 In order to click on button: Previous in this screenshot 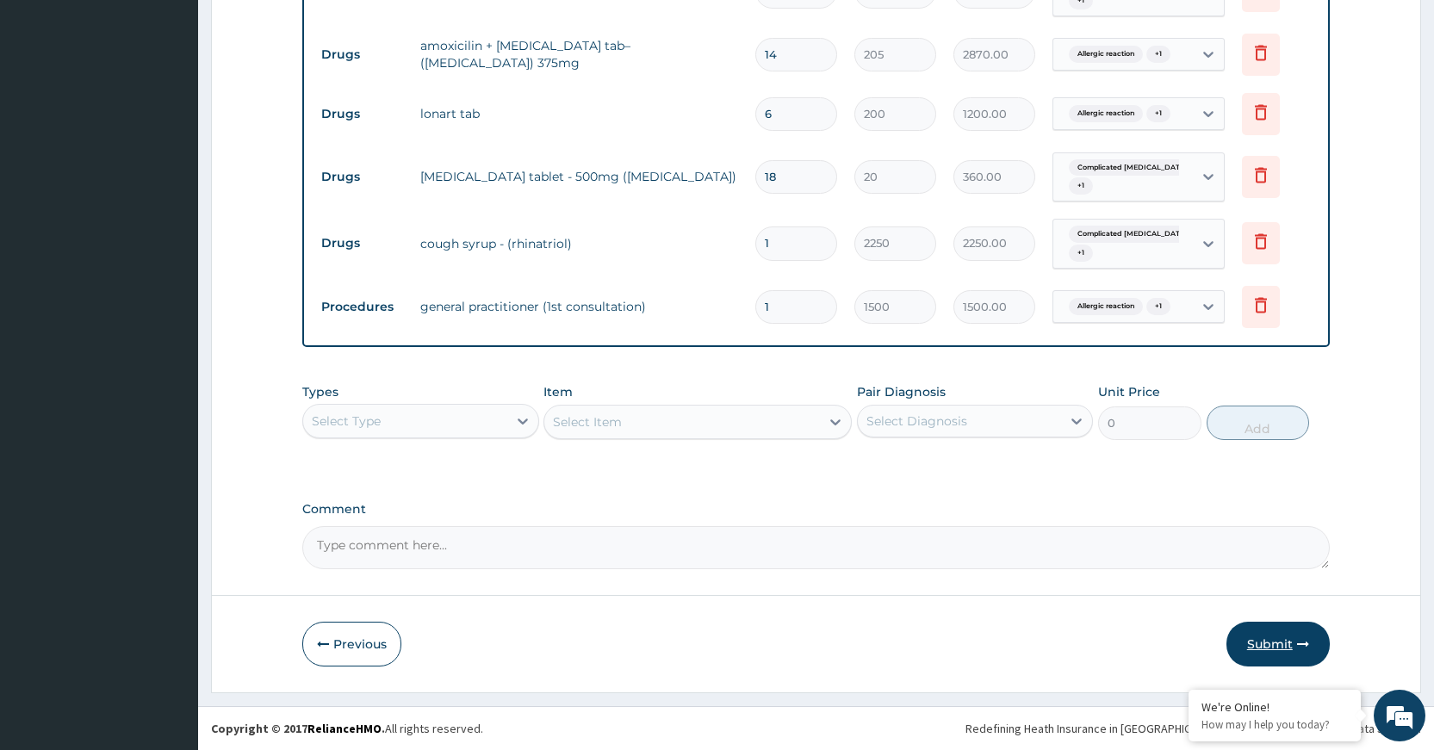, I will do `click(351, 644)`.